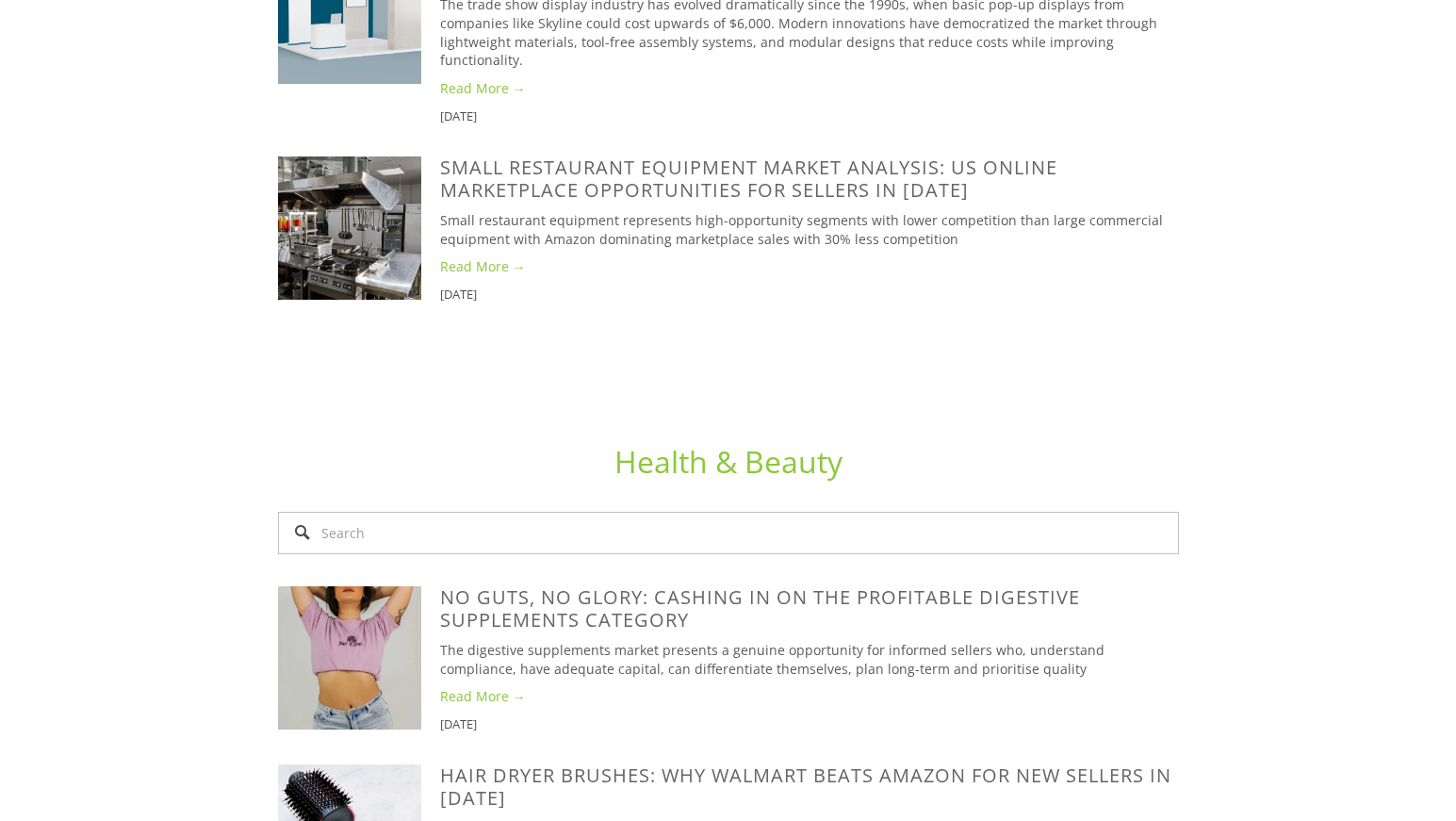 The image size is (1456, 821). What do you see at coordinates (349, 658) in the screenshot?
I see `img: No Guts, No Glory: Cashing In on the Profitable Digestive Supplements Category` at bounding box center [349, 658].